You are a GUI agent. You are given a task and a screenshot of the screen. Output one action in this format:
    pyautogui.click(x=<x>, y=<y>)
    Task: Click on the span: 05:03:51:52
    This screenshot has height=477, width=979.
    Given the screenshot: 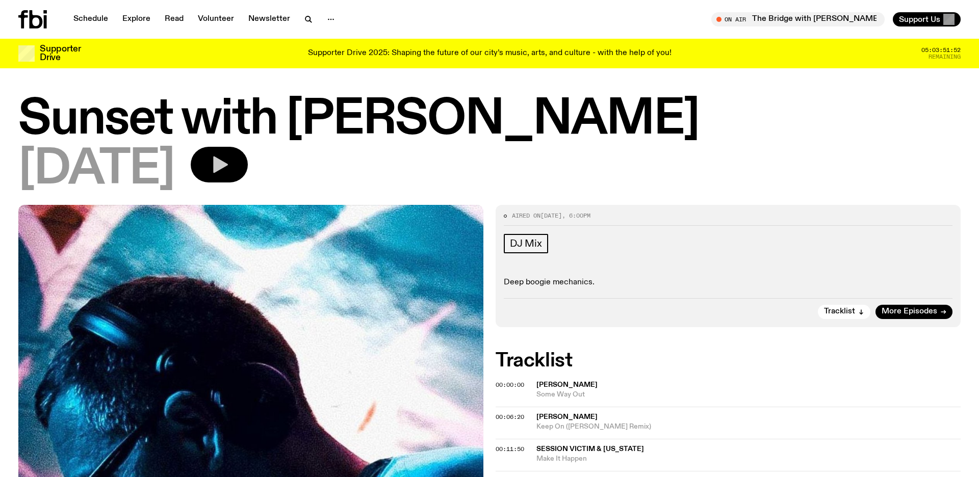 What is the action you would take?
    pyautogui.click(x=941, y=50)
    